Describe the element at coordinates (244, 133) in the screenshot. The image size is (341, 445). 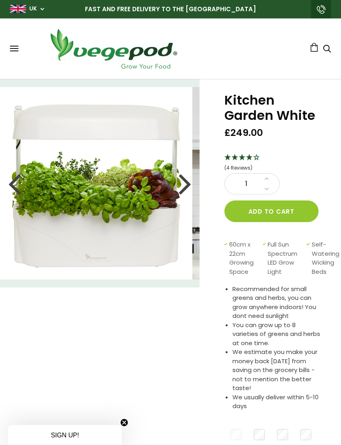
I see `span: £249.00` at that location.